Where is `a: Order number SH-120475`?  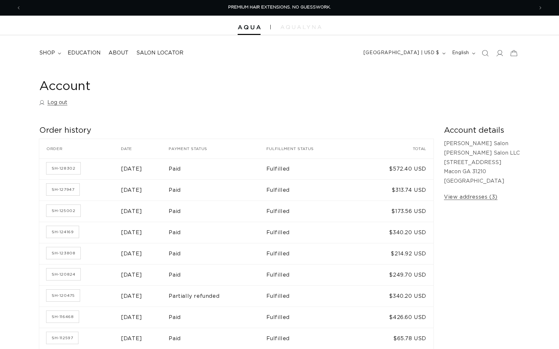 a: Order number SH-120475 is located at coordinates (63, 296).